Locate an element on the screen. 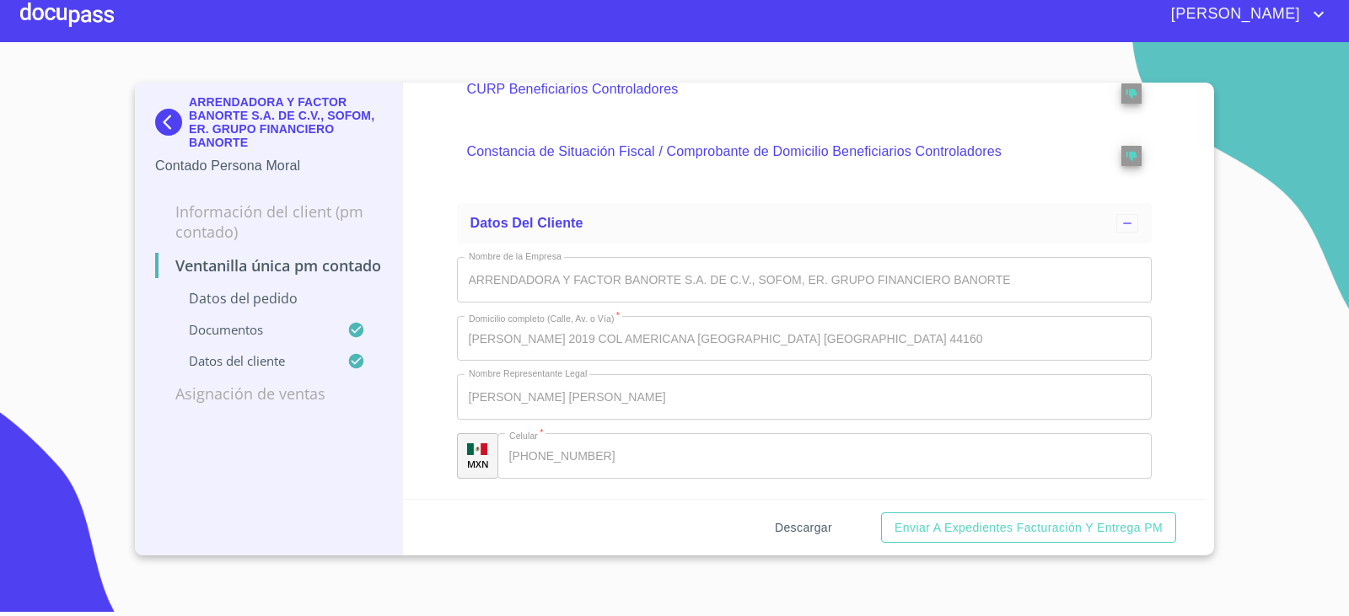 The height and width of the screenshot is (616, 1349). p: Documentos is located at coordinates (251, 330).